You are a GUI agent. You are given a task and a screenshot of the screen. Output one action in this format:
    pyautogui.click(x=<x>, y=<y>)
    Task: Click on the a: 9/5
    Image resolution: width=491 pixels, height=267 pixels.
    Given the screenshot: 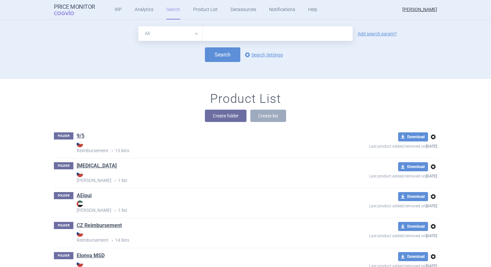 What is the action you would take?
    pyautogui.click(x=80, y=136)
    